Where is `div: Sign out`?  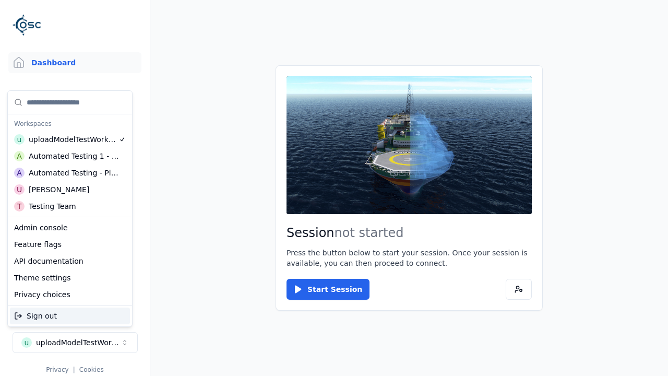 div: Sign out is located at coordinates (70, 316).